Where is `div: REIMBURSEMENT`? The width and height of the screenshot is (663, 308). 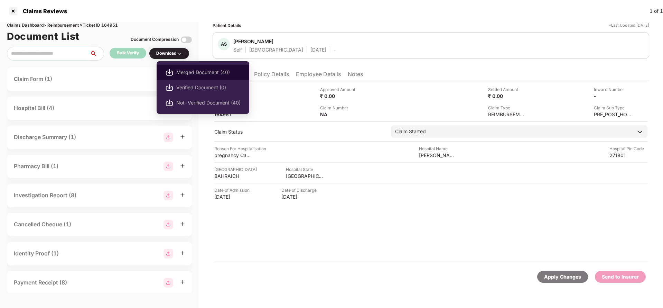
div: REIMBURSEMENT is located at coordinates (507, 114).